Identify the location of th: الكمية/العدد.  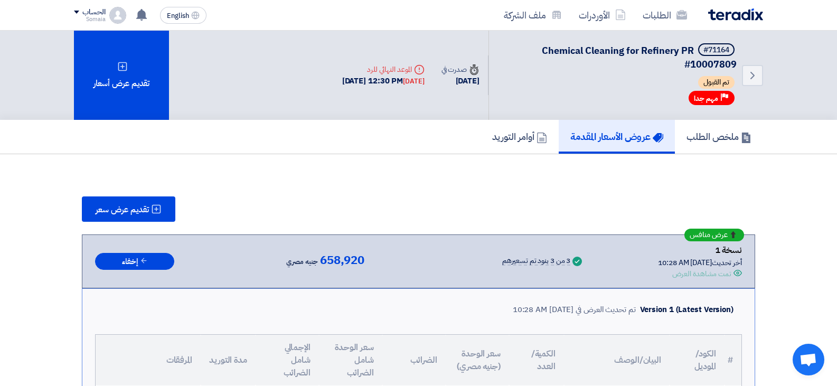
(537, 360).